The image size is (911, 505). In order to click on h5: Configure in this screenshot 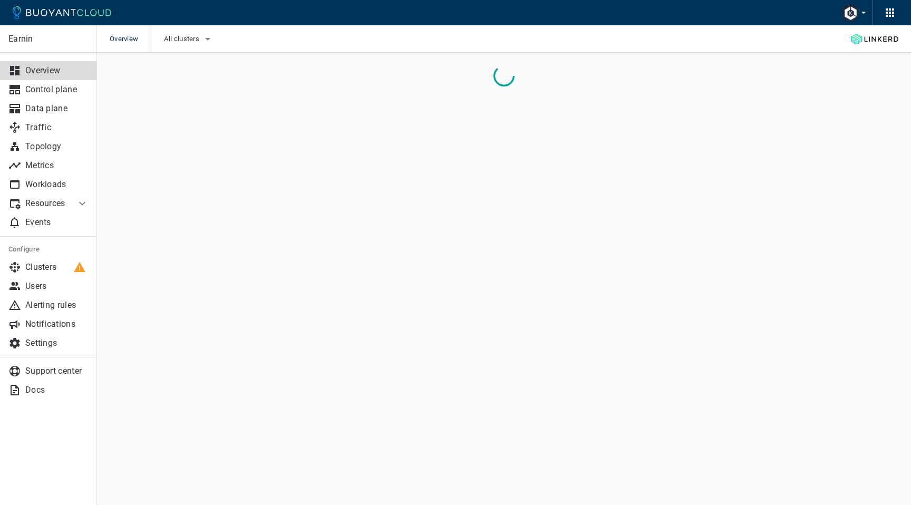, I will do `click(49, 249)`.